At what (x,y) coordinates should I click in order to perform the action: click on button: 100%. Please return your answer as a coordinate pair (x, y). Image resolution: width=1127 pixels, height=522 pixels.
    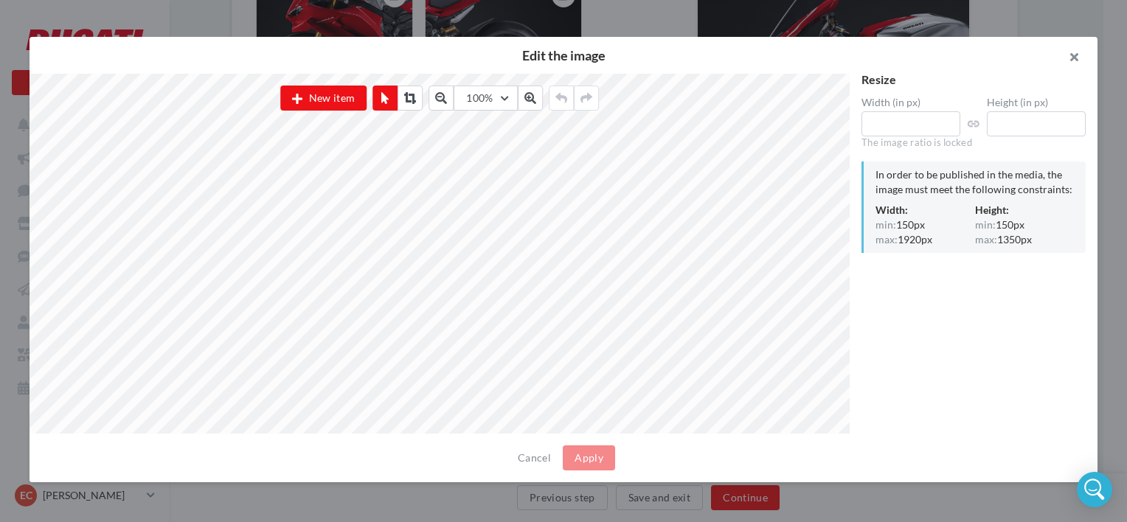
    Looking at the image, I should click on (485, 98).